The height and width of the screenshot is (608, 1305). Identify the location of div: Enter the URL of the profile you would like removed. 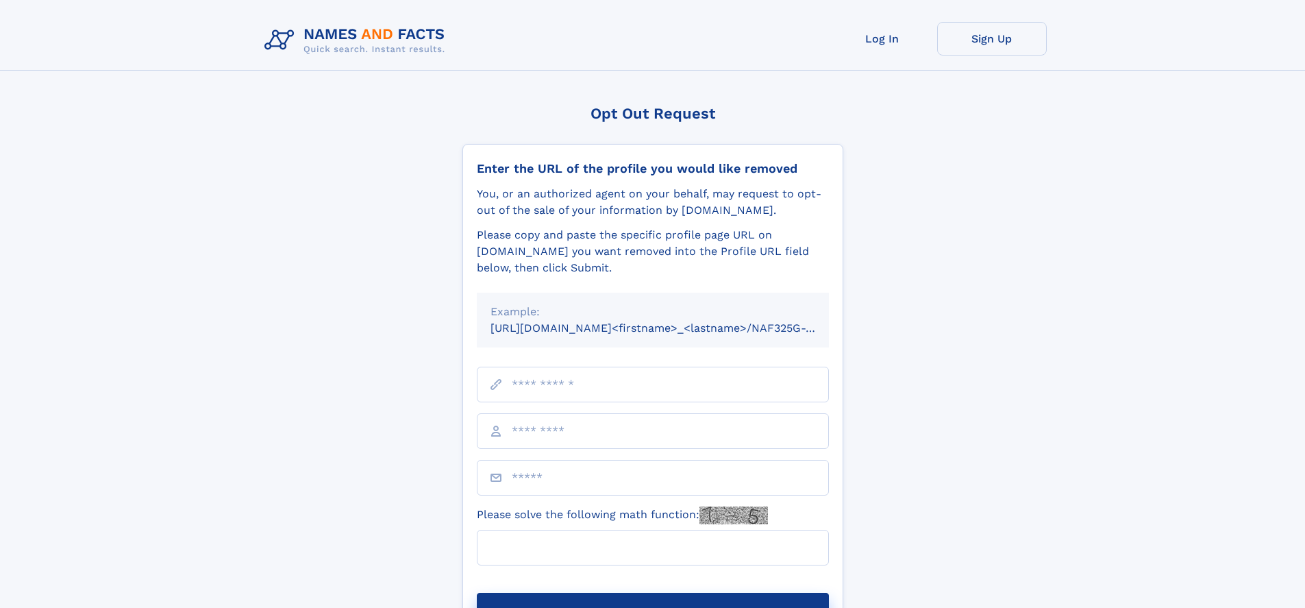
(653, 169).